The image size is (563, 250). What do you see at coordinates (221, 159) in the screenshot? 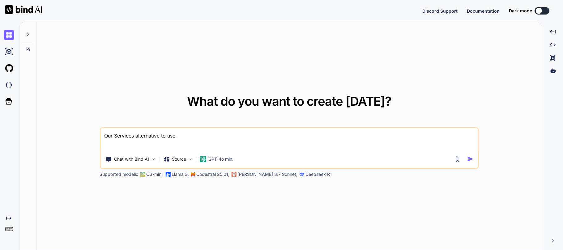
I see `p: GPT-4o min..` at bounding box center [221, 159].